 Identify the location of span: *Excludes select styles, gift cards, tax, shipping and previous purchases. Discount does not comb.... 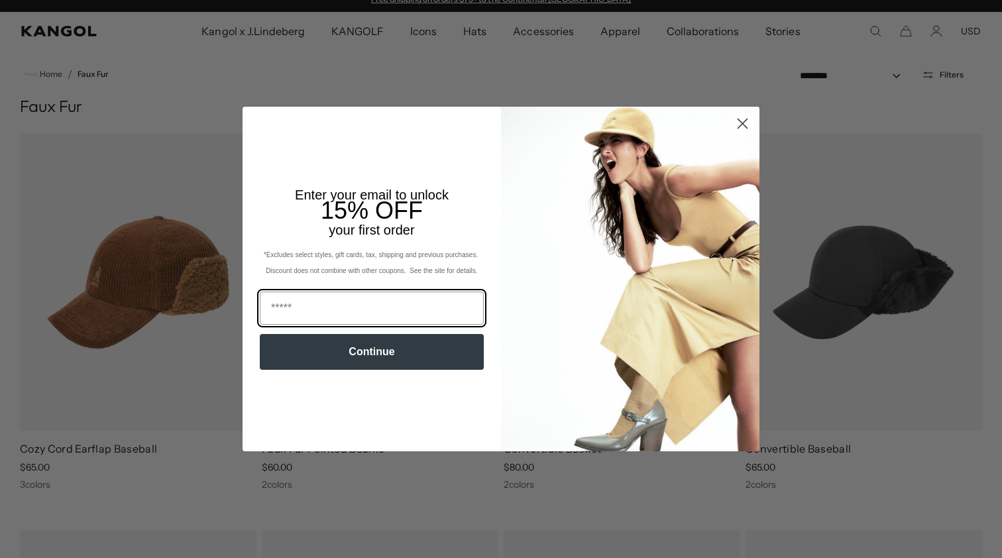
(372, 262).